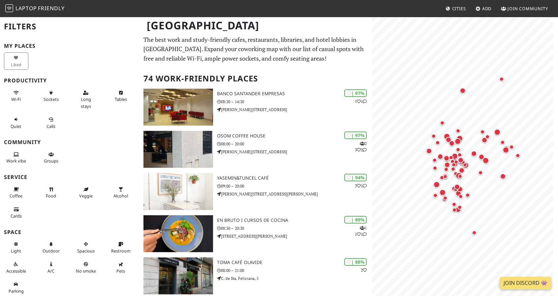 This screenshot has width=558, height=296. What do you see at coordinates (16, 247) in the screenshot?
I see `button: Light` at bounding box center [16, 247].